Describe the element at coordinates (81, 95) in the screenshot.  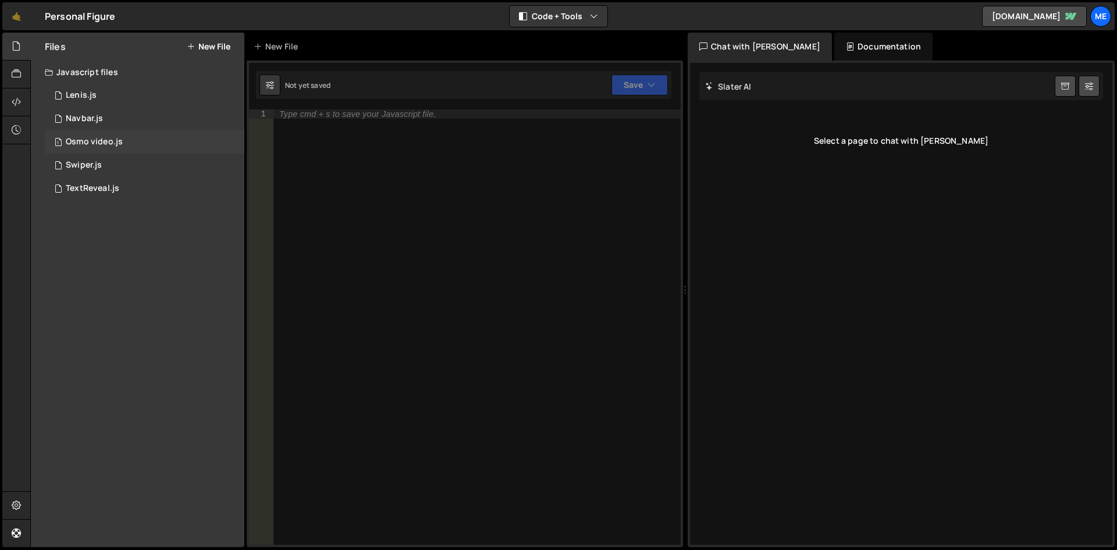
I see `div: Lenis.js` at that location.